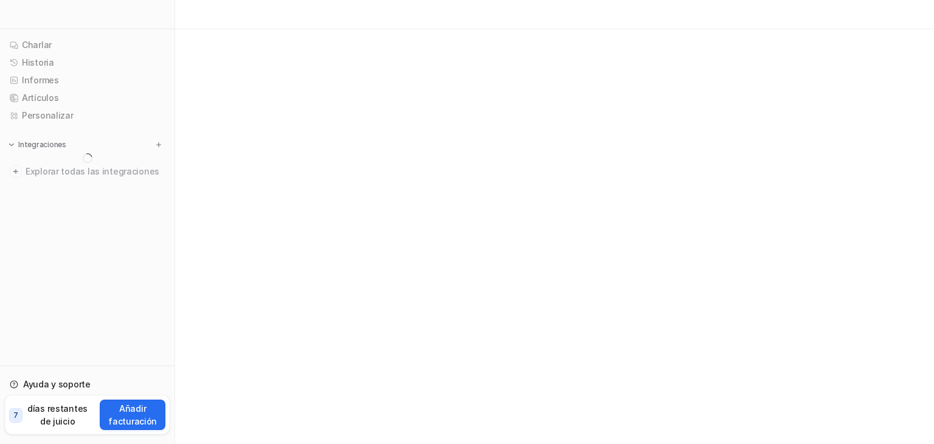 The height and width of the screenshot is (444, 934). Describe the element at coordinates (47, 115) in the screenshot. I see `font: Personalizar` at that location.